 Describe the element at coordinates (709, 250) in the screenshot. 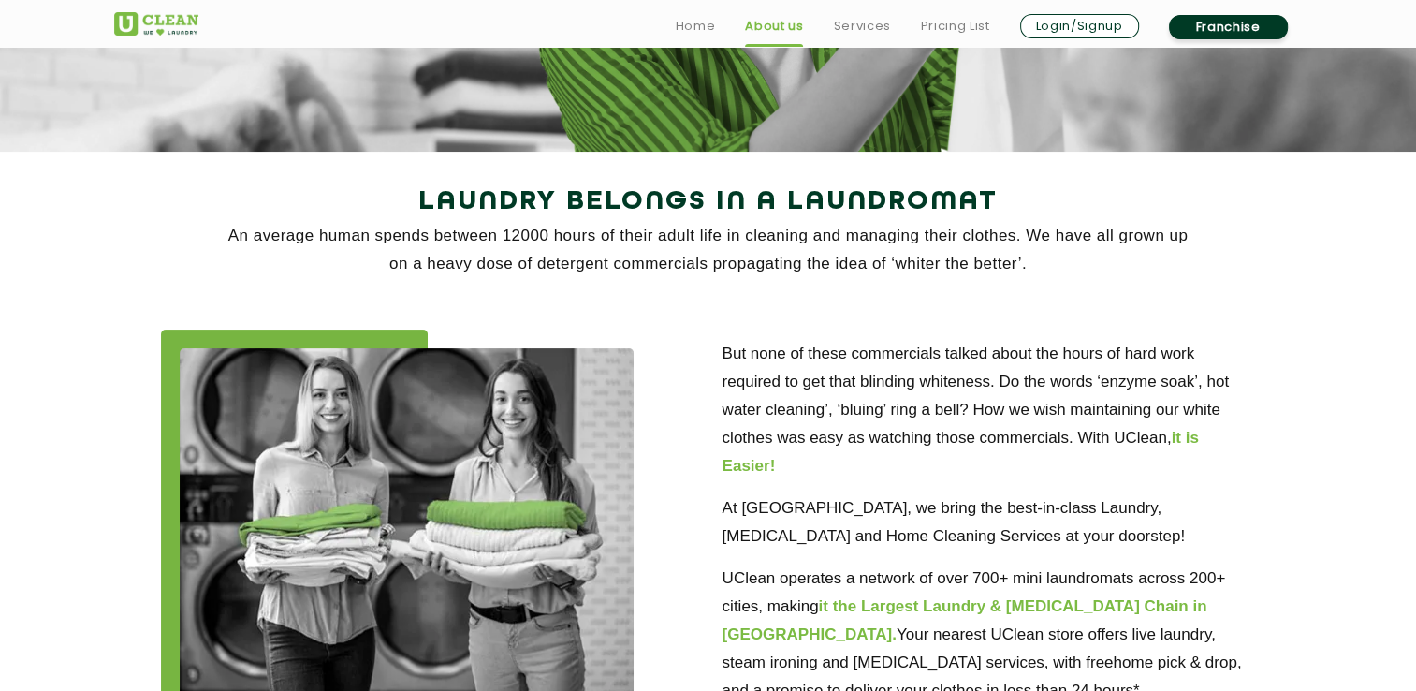

I see `p: An average human spends between 12000 hours of their adult life in cleaning and managing their cl...` at that location.